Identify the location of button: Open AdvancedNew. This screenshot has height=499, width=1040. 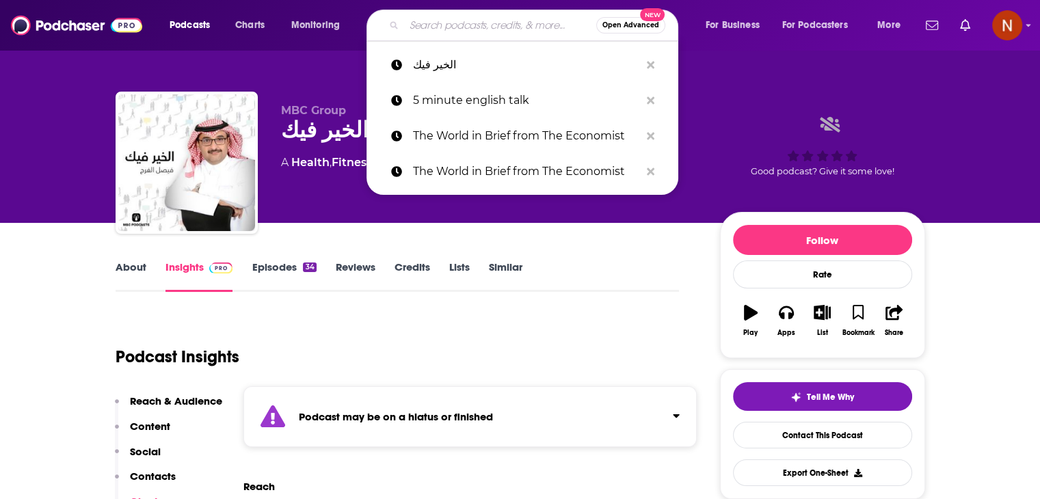
(630, 25).